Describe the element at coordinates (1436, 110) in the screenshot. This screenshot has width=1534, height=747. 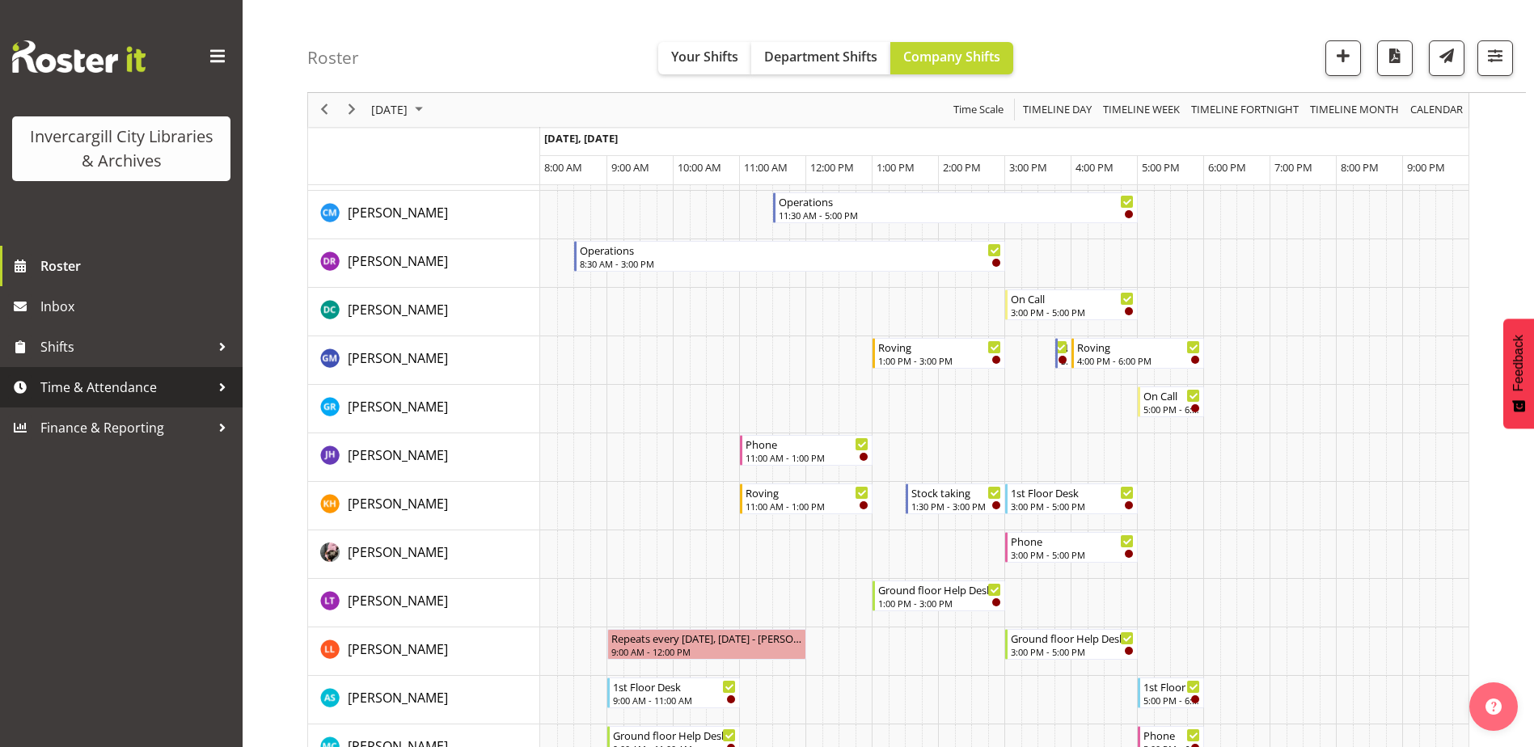
I see `span: calendar` at that location.